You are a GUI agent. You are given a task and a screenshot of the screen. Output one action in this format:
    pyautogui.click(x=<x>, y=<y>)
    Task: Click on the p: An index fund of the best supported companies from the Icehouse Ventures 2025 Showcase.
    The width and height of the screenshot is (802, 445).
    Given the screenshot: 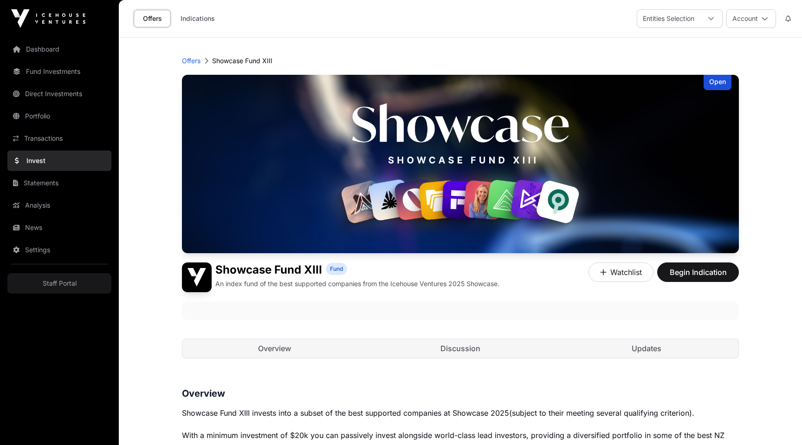 What is the action you would take?
    pyautogui.click(x=357, y=284)
    